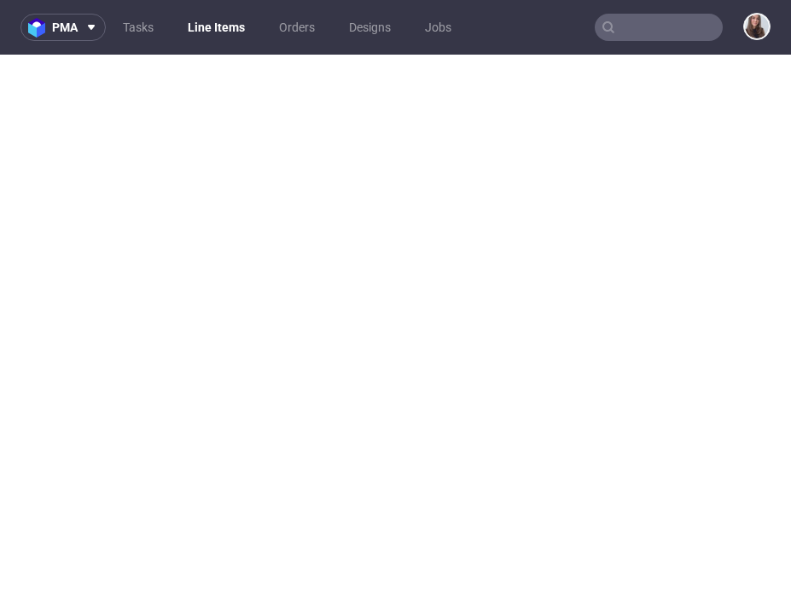  I want to click on a: Line Items, so click(216, 27).